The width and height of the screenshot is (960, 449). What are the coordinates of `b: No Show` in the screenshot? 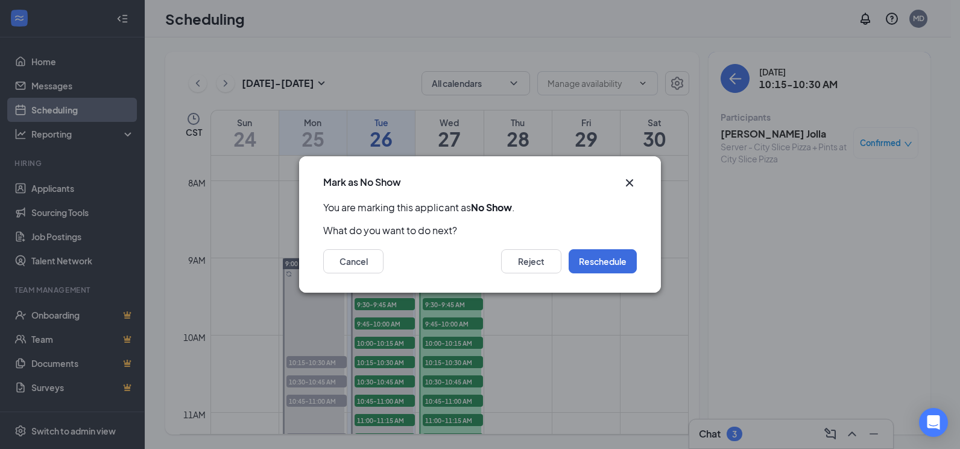 It's located at (492, 207).